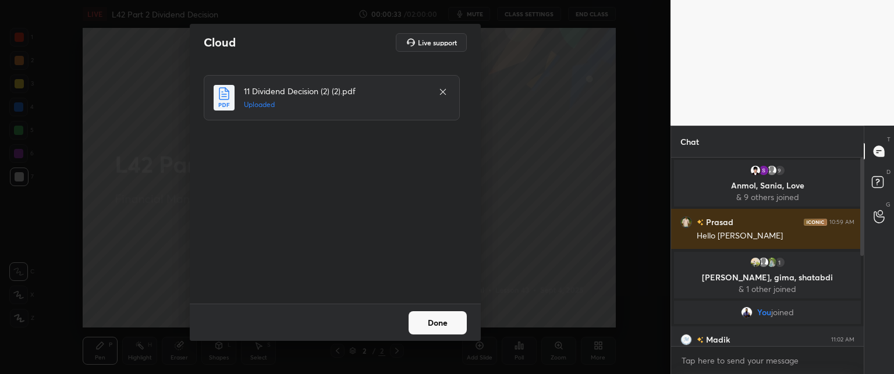  Describe the element at coordinates (764, 313) in the screenshot. I see `span: You` at that location.